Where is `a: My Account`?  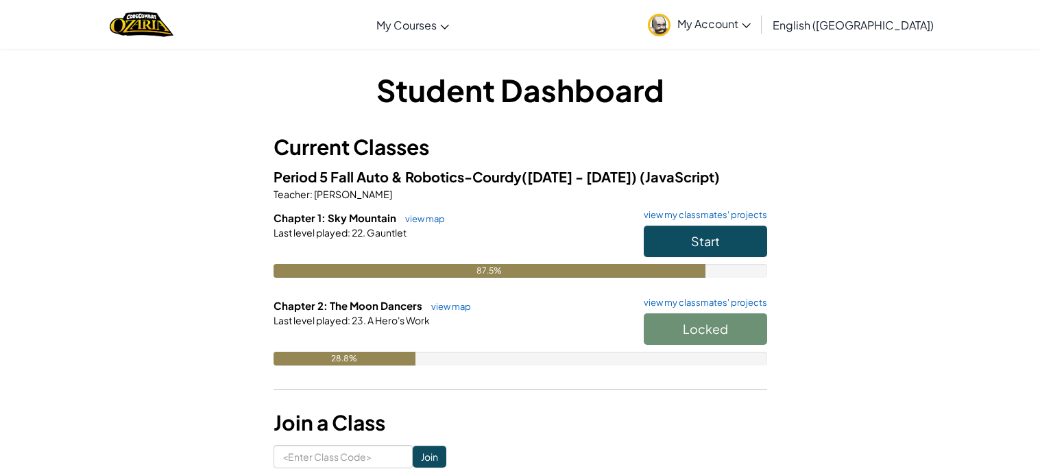 a: My Account is located at coordinates (699, 24).